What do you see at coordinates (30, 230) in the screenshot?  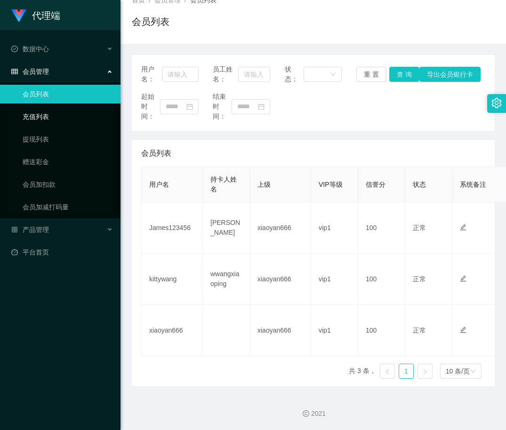 I see `span: 产品管理` at bounding box center [30, 230].